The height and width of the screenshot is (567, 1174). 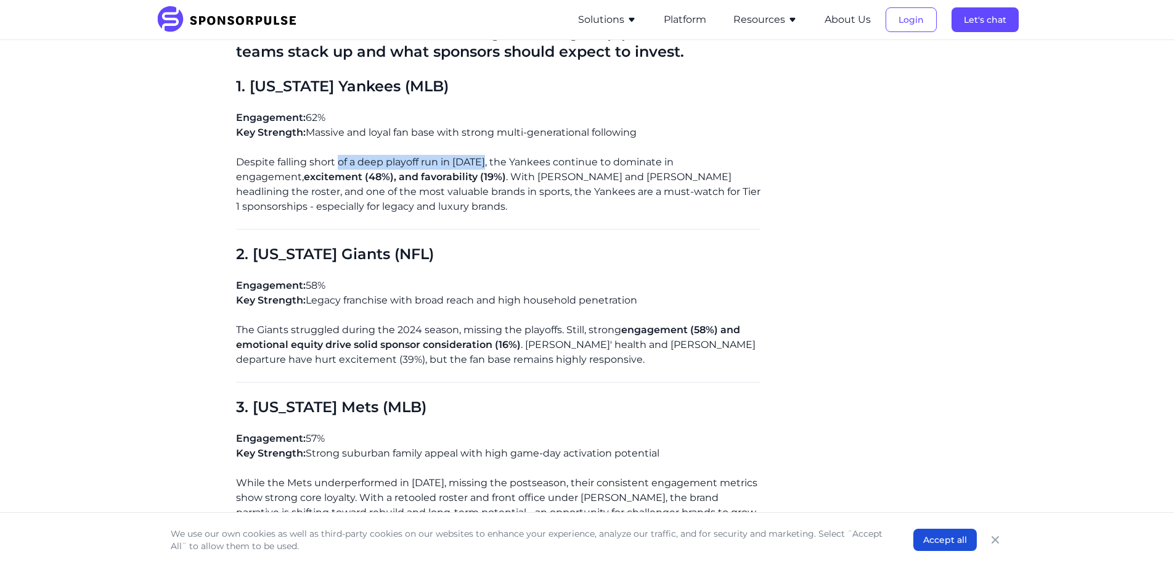 I want to click on button: Login, so click(x=911, y=20).